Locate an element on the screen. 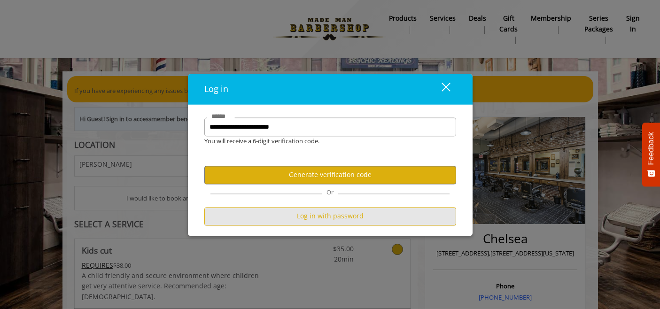 The height and width of the screenshot is (309, 660). div: close dialog is located at coordinates (440, 89).